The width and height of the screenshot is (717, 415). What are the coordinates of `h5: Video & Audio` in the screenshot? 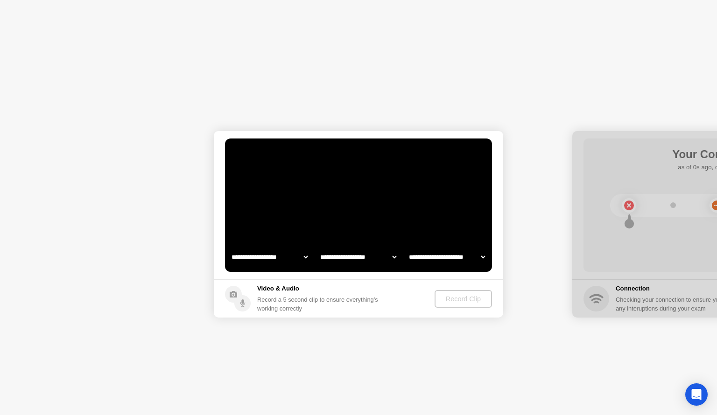 It's located at (319, 289).